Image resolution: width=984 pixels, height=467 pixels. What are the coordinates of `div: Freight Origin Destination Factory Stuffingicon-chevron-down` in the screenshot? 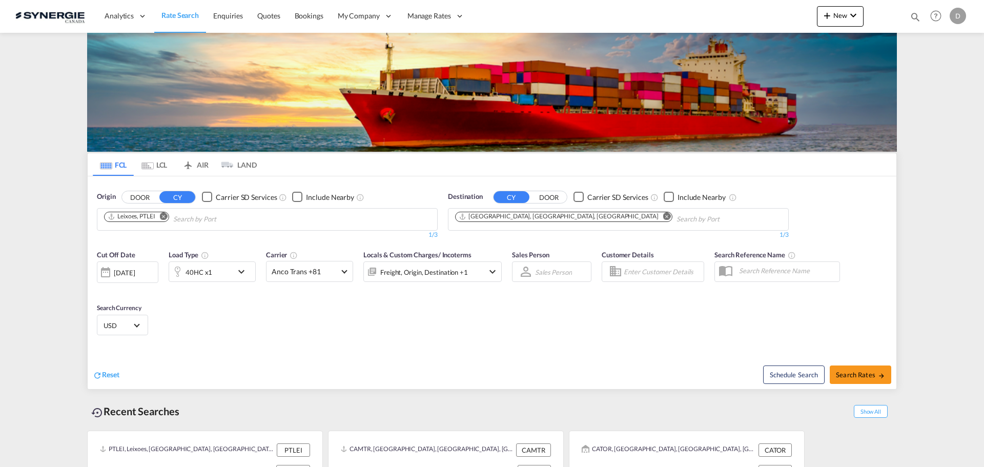 It's located at (433, 272).